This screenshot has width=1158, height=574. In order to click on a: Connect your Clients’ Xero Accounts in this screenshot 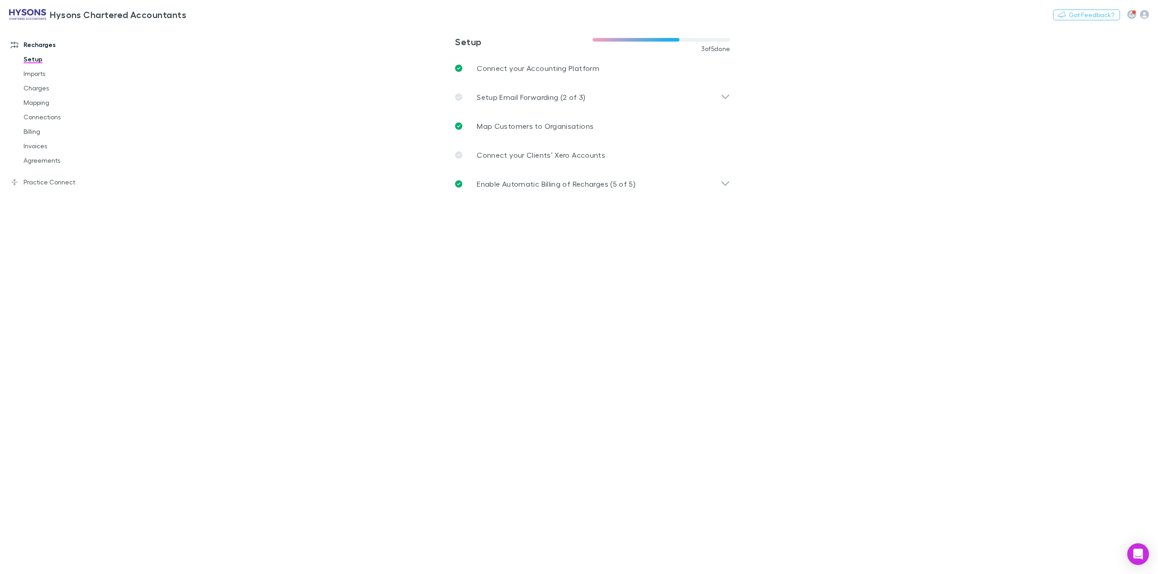, I will do `click(592, 155)`.